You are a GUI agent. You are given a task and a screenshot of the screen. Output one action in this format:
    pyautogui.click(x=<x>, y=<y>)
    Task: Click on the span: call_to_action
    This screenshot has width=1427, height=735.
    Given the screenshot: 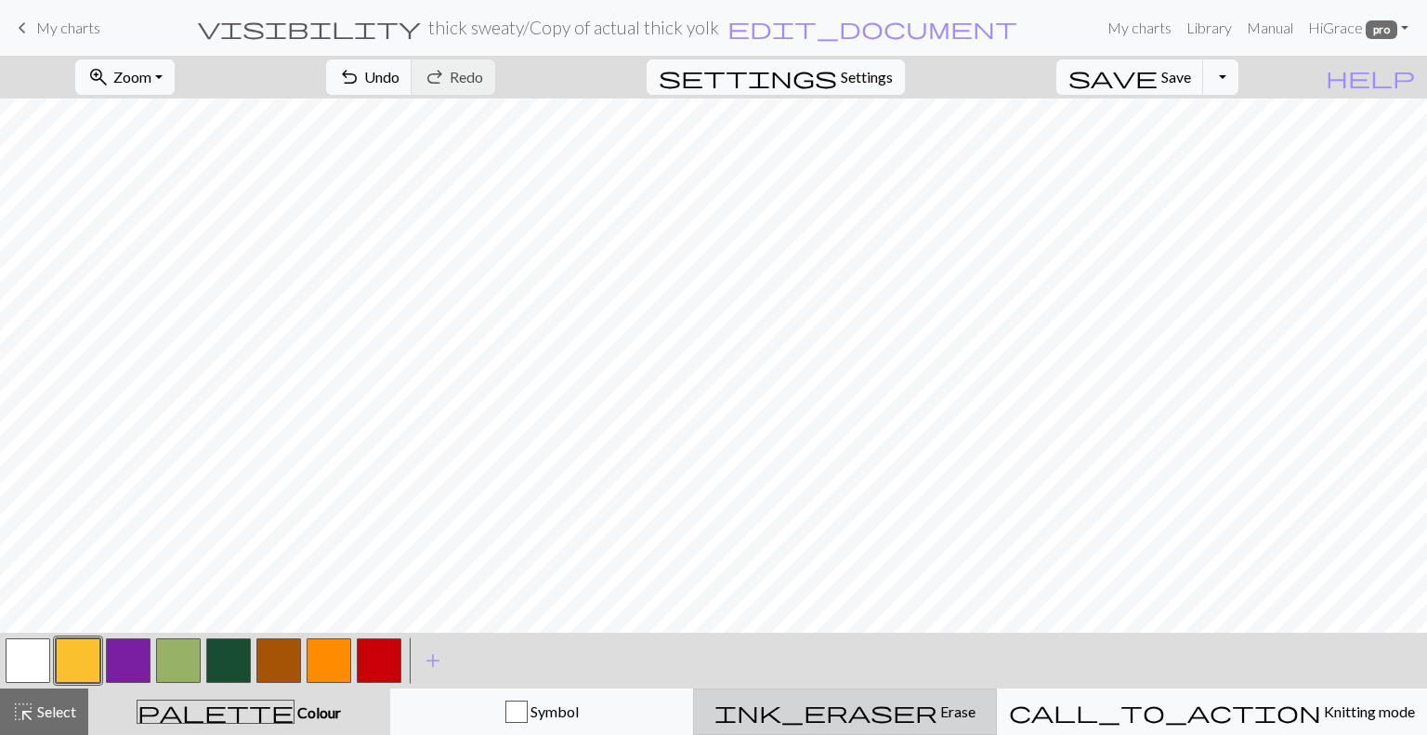 What is the action you would take?
    pyautogui.click(x=1165, y=712)
    